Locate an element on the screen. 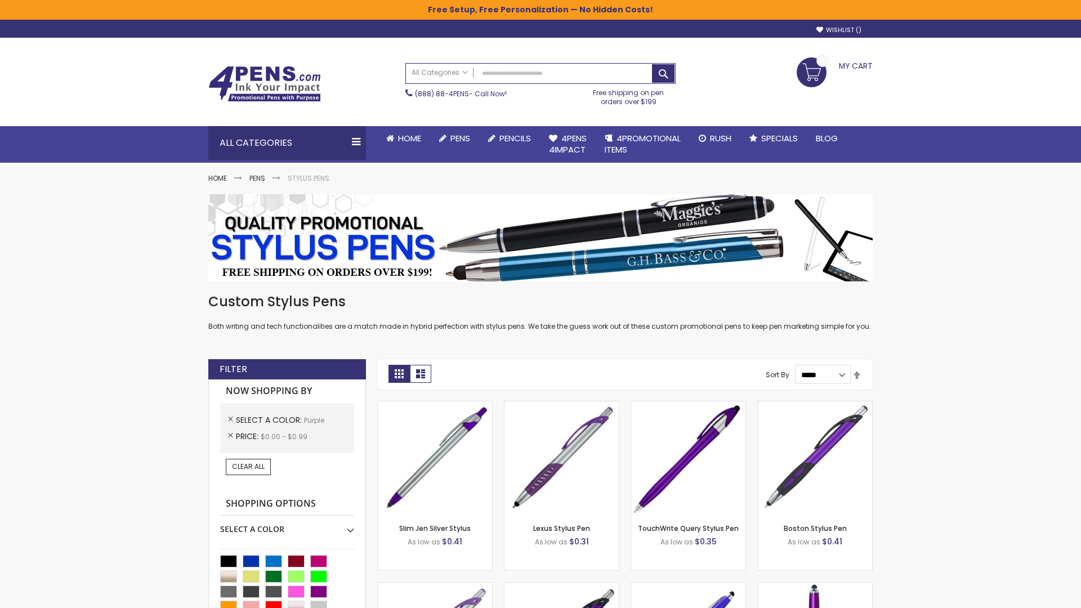 This screenshot has height=608, width=1081. a: Boston Stylus Pen-Purple is located at coordinates (815, 405).